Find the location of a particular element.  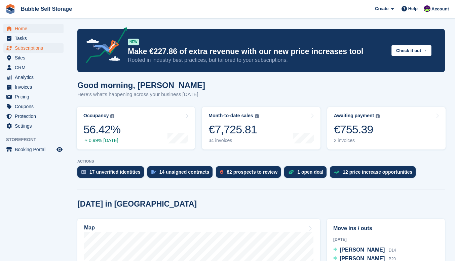

a: 14 unsigned contracts is located at coordinates (182, 174).